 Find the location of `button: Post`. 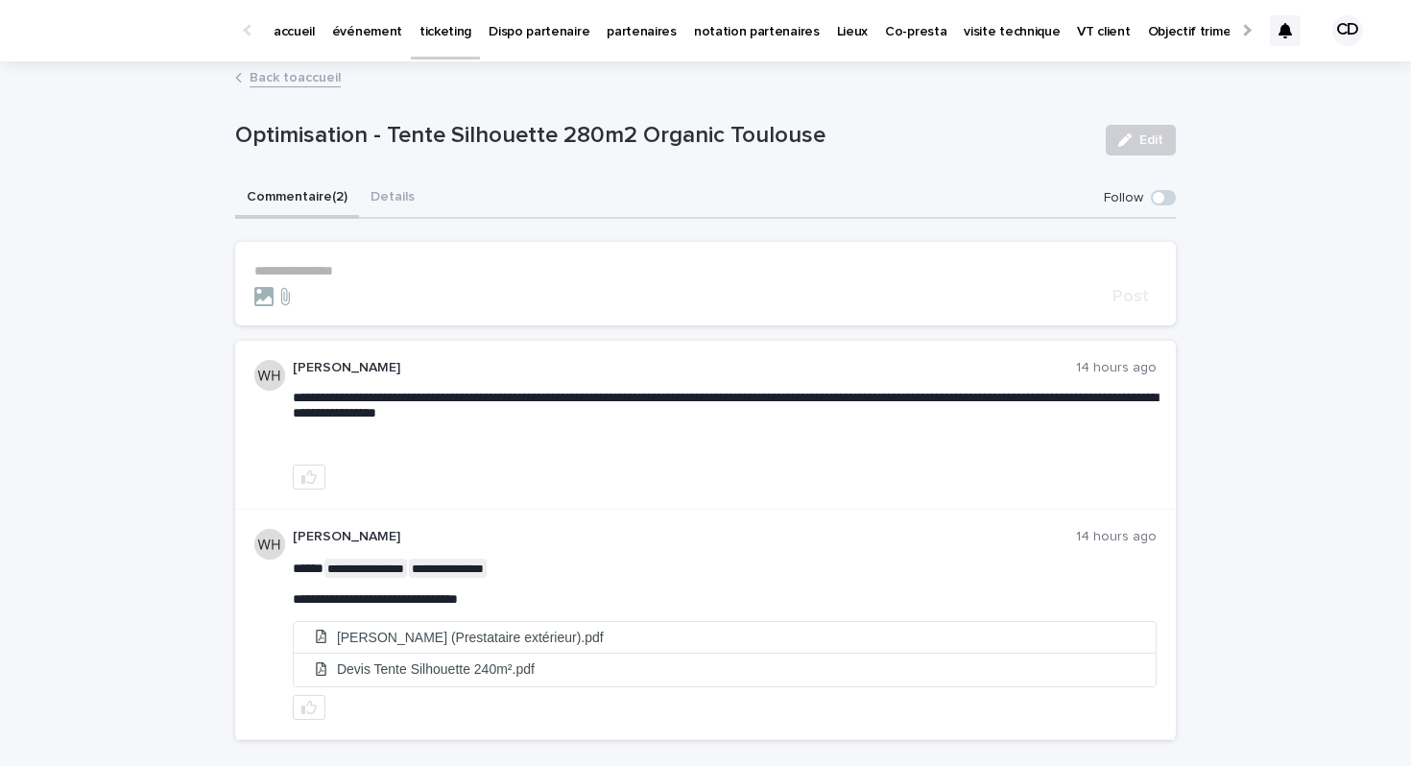

button: Post is located at coordinates (1131, 297).